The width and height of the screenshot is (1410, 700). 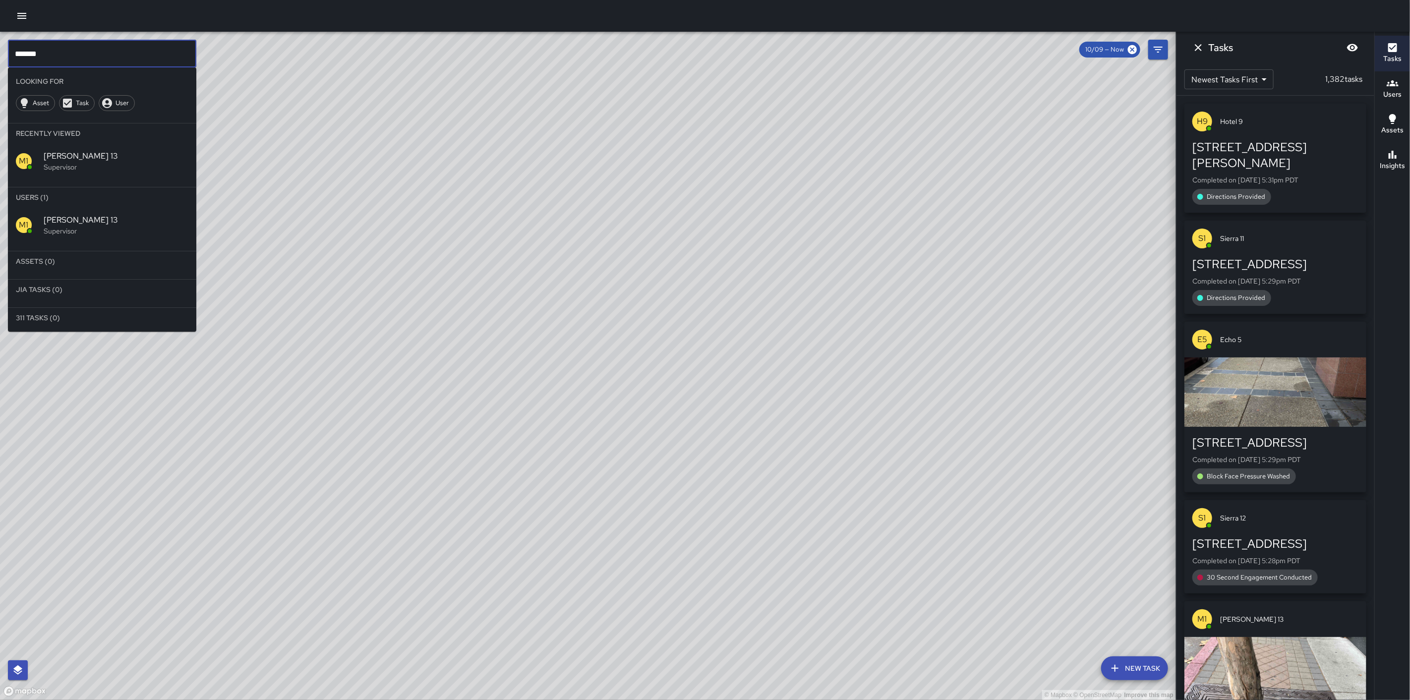 I want to click on span: Sierra 11, so click(x=1289, y=238).